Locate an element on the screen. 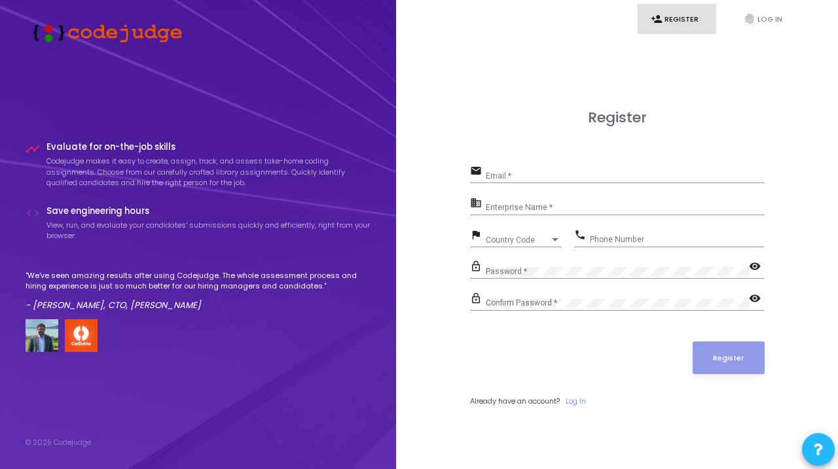 This screenshot has height=469, width=838. input: Enterprise Name is located at coordinates (625, 208).